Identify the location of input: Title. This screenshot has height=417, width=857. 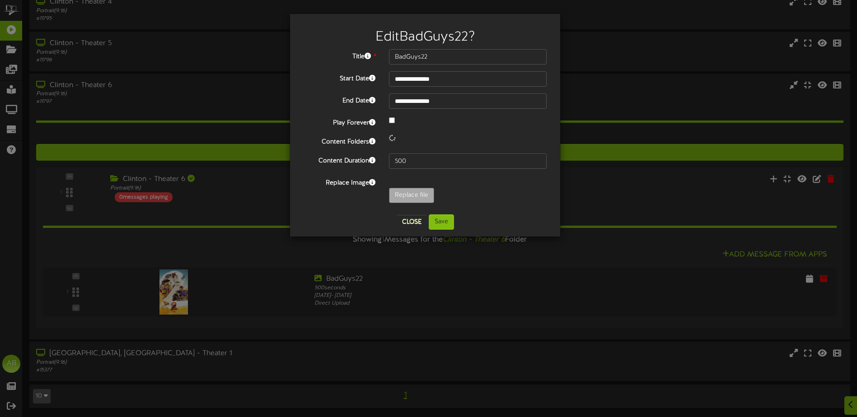
(467, 57).